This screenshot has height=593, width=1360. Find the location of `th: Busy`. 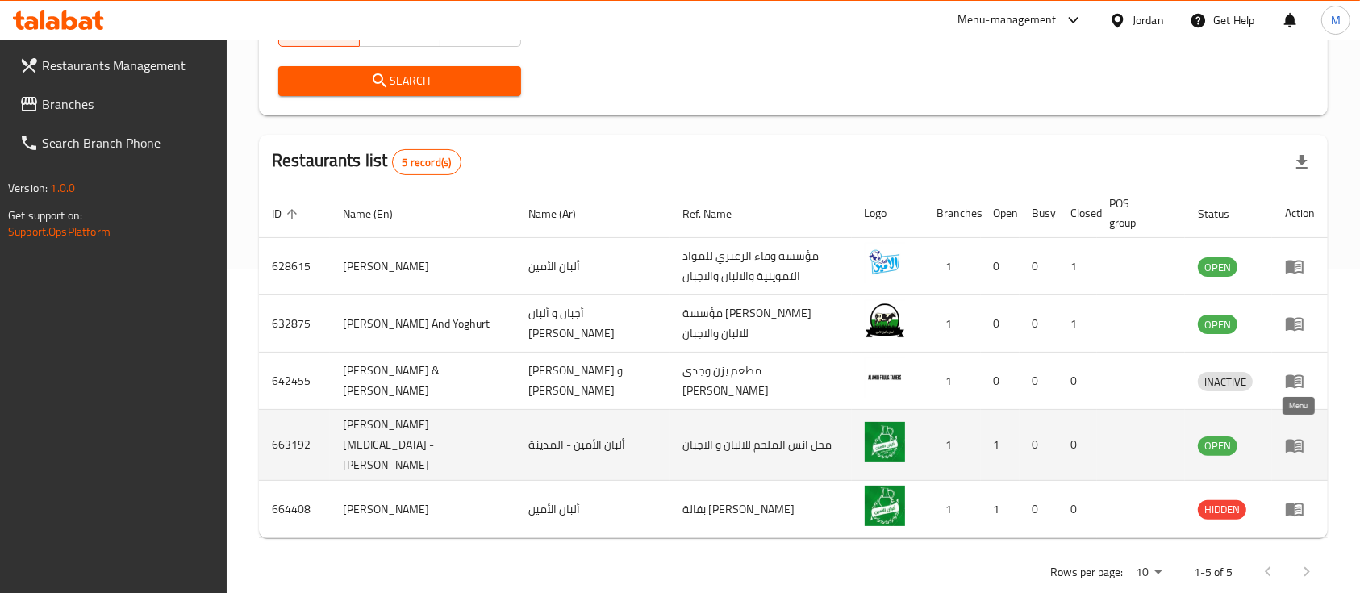

th: Busy is located at coordinates (1039, 213).